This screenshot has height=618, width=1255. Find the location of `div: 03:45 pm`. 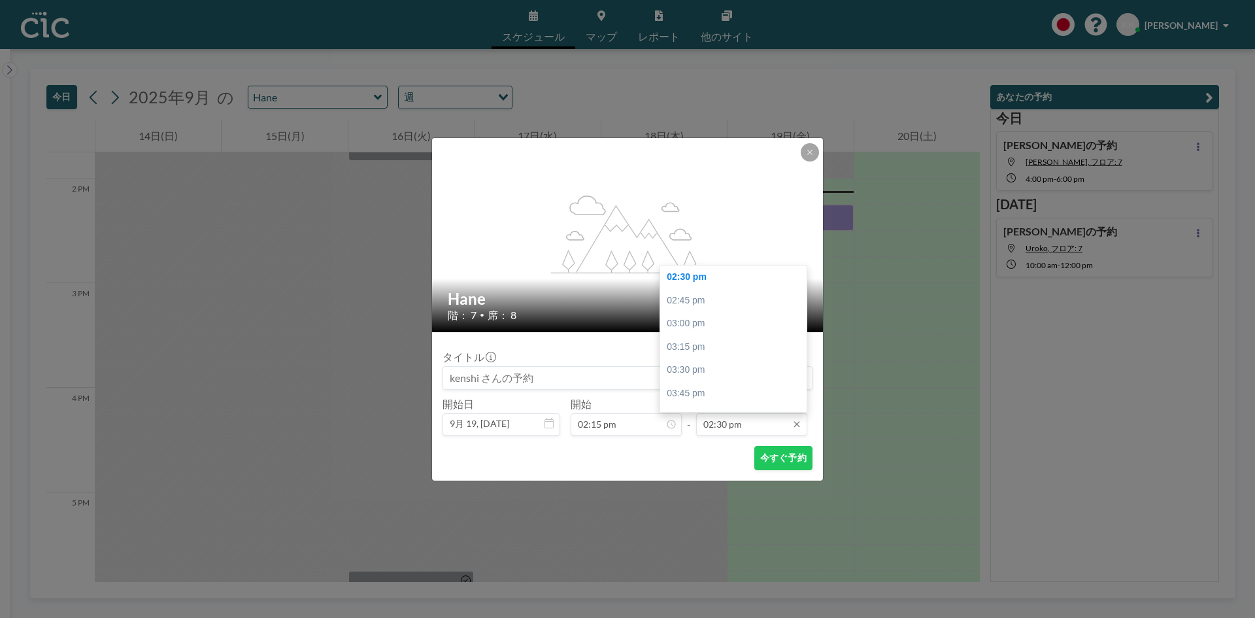

div: 03:45 pm is located at coordinates (737, 393).